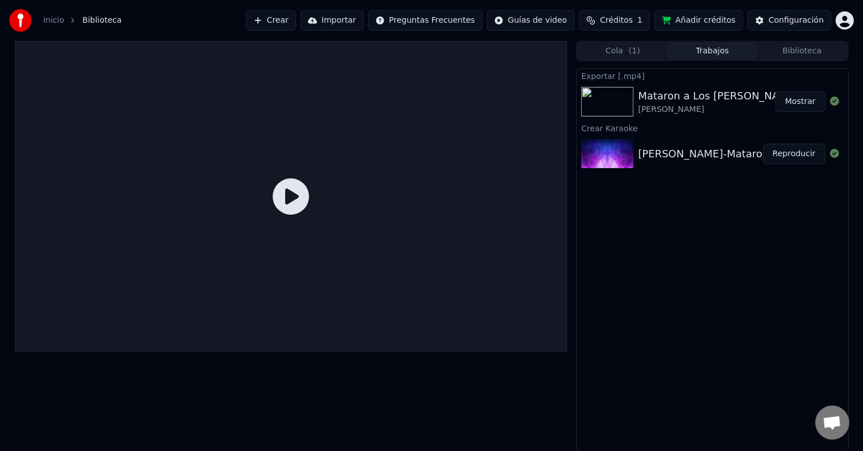 The image size is (863, 451). Describe the element at coordinates (713, 51) in the screenshot. I see `button: Trabajos` at that location.